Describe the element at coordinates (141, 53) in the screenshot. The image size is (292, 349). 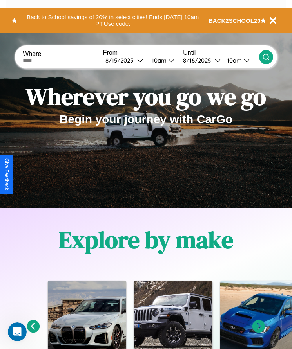
I see `label: From` at that location.